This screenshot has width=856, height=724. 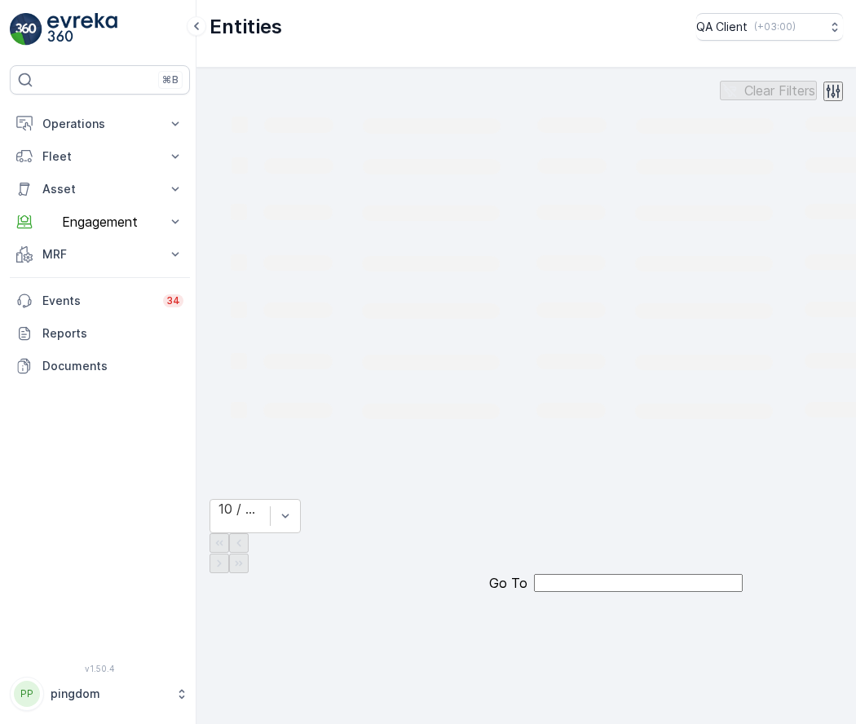 I want to click on p: Operations, so click(x=99, y=124).